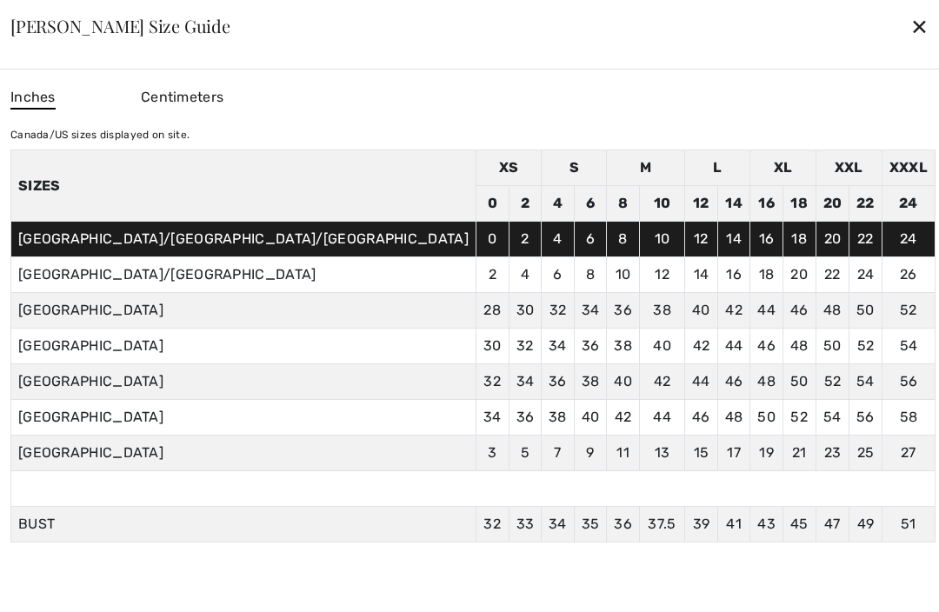  What do you see at coordinates (799, 453) in the screenshot?
I see `td: 21` at bounding box center [799, 453].